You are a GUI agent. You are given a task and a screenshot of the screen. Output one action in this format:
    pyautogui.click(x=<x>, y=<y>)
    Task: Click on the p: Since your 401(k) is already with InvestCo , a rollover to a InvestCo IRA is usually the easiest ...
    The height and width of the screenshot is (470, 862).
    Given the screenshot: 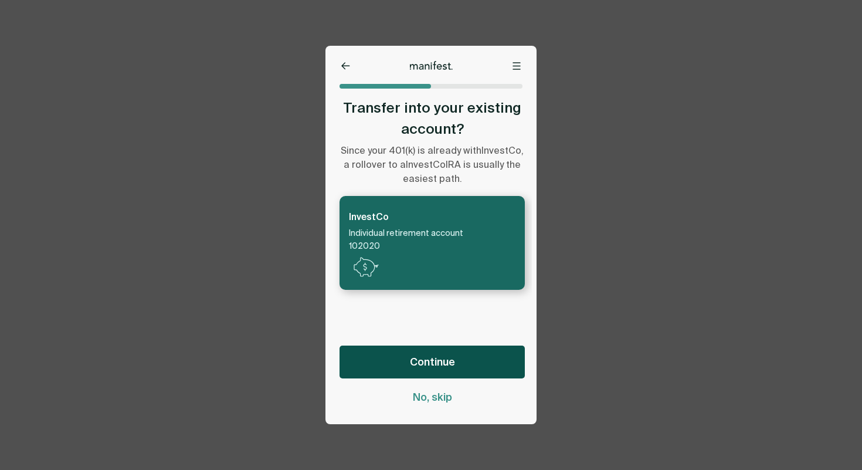 What is the action you would take?
    pyautogui.click(x=432, y=165)
    